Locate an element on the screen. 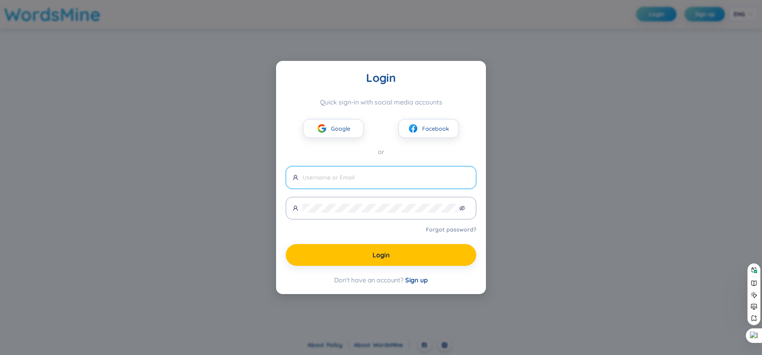 The image size is (762, 355). div: Don't have an account? is located at coordinates (381, 280).